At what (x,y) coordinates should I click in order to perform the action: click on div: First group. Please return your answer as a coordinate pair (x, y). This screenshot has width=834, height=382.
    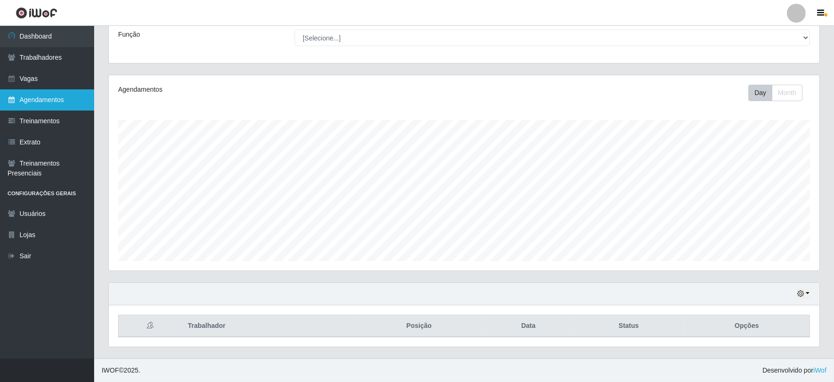
    Looking at the image, I should click on (775, 93).